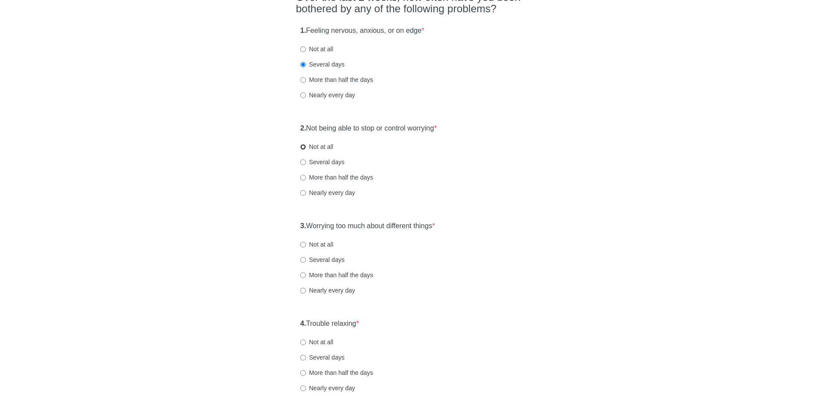 This screenshot has height=399, width=835. What do you see at coordinates (303, 128) in the screenshot?
I see `strong: 2.` at bounding box center [303, 128].